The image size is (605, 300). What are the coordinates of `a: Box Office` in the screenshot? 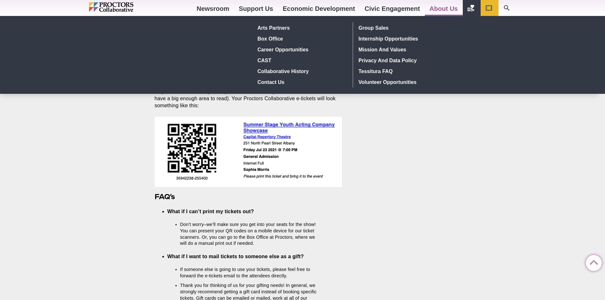 It's located at (301, 39).